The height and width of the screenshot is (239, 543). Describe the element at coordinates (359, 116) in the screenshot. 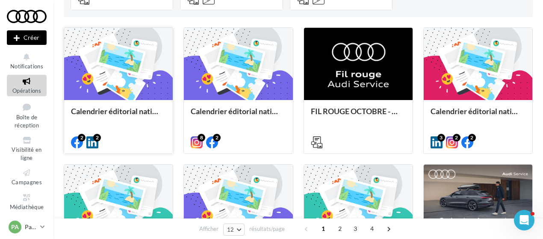

I see `div: FIL ROUGE OCTOBRE - AUDI SERVICE` at that location.